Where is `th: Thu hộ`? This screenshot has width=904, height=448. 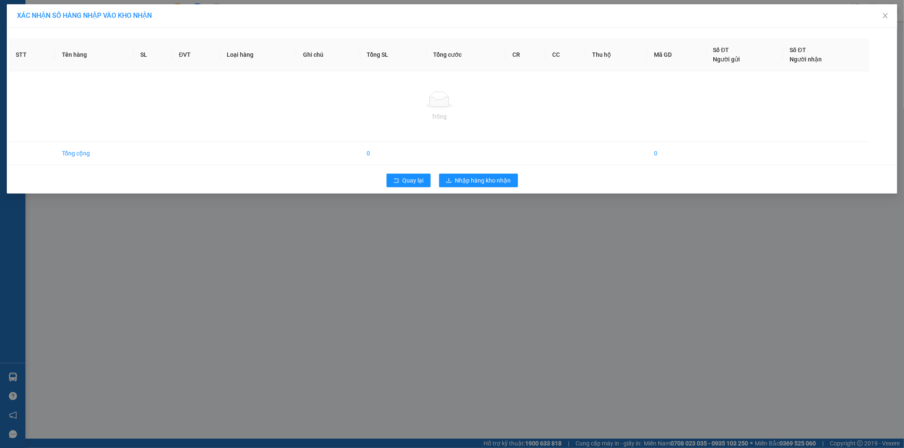
th: Thu hộ is located at coordinates (616, 55).